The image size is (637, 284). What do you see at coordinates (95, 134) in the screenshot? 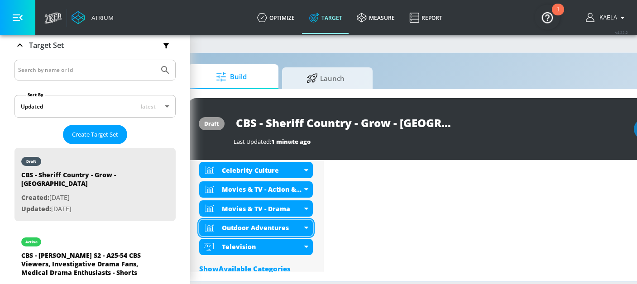
I see `button: Create Target Set` at bounding box center [95, 134].